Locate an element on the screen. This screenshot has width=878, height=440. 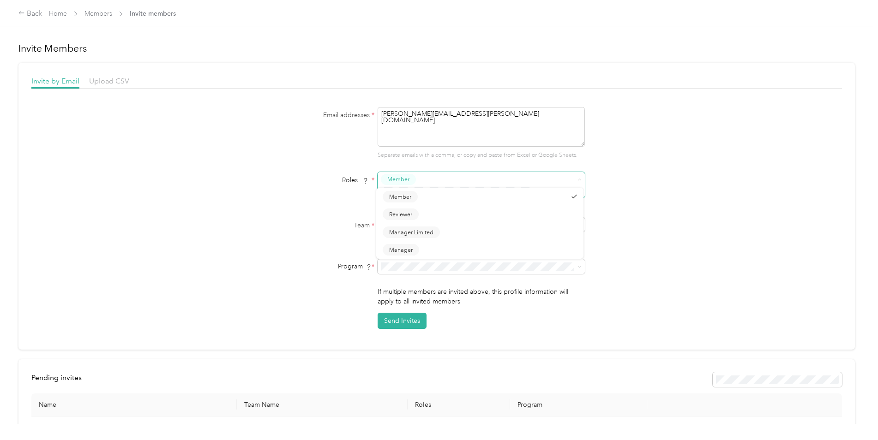
button: Send Invites is located at coordinates (402, 321).